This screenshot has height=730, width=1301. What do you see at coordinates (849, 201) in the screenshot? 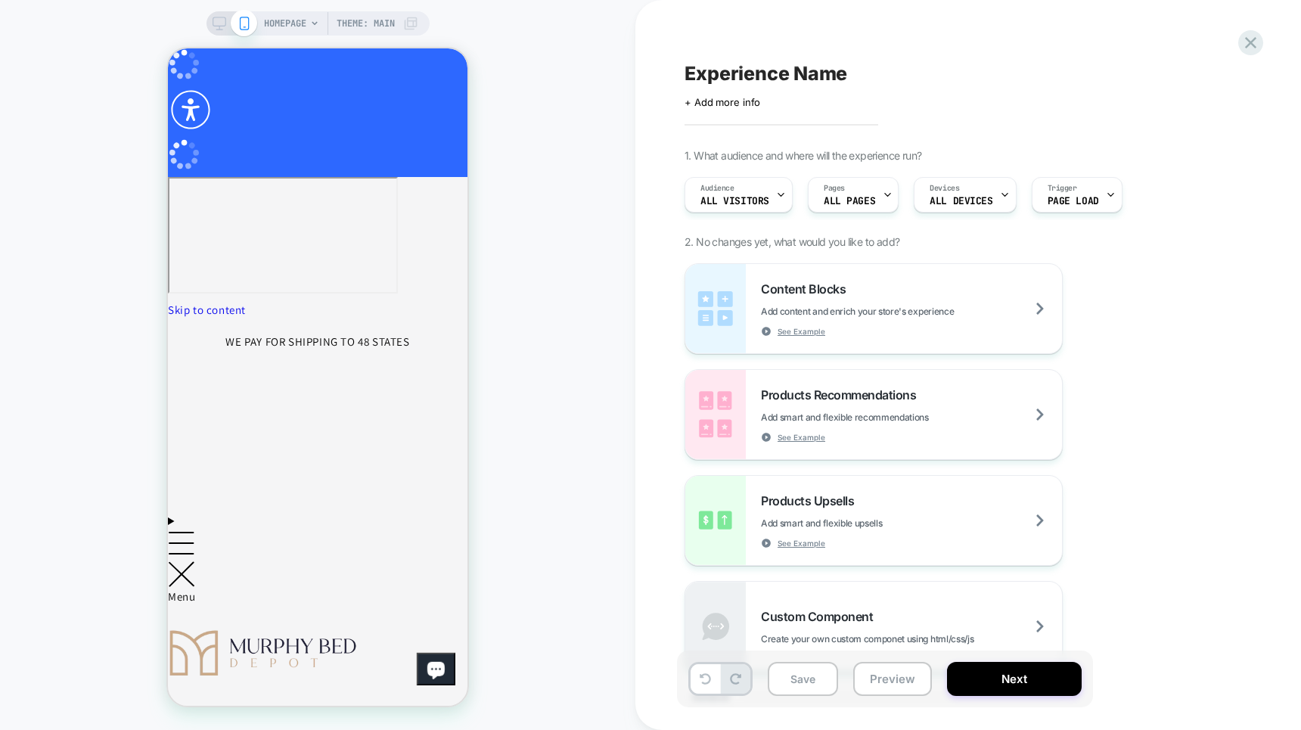
I see `span: ALL PAGES` at bounding box center [849, 201].